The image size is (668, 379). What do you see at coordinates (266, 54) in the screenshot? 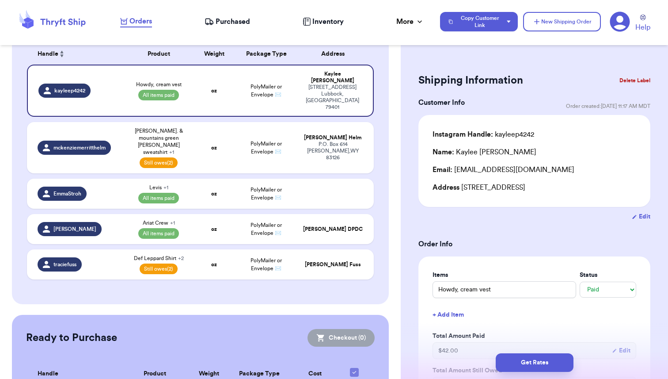
I see `th: Package Type` at bounding box center [266, 54].